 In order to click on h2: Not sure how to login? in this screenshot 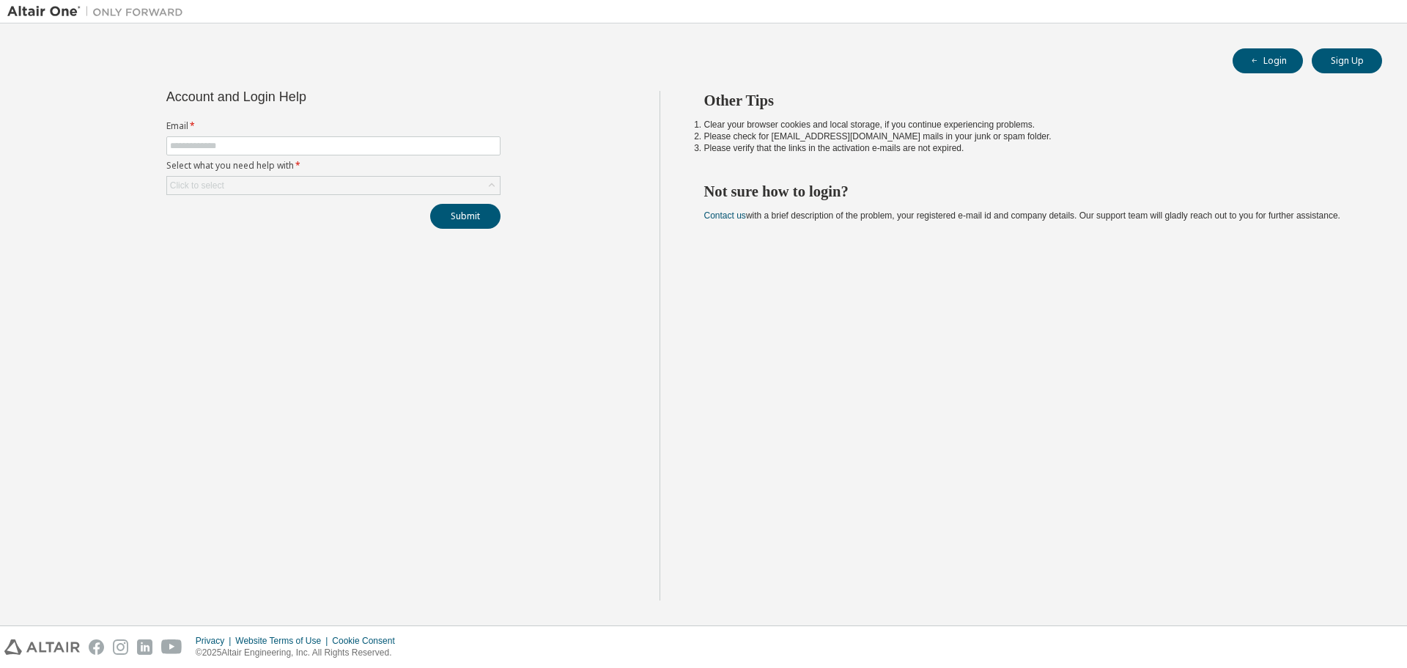, I will do `click(1031, 191)`.